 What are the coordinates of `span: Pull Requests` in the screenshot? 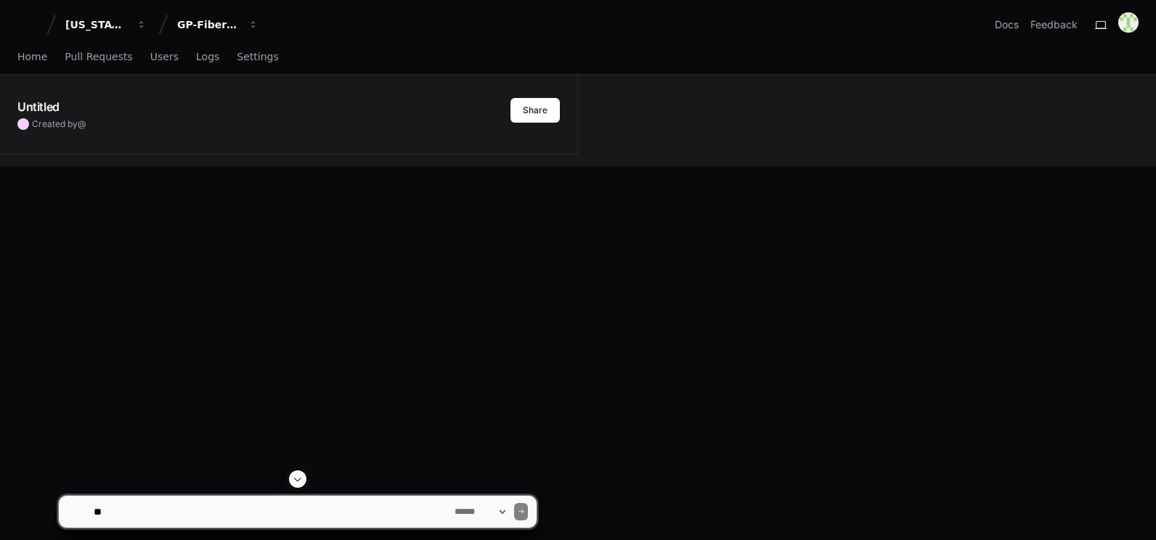 It's located at (98, 57).